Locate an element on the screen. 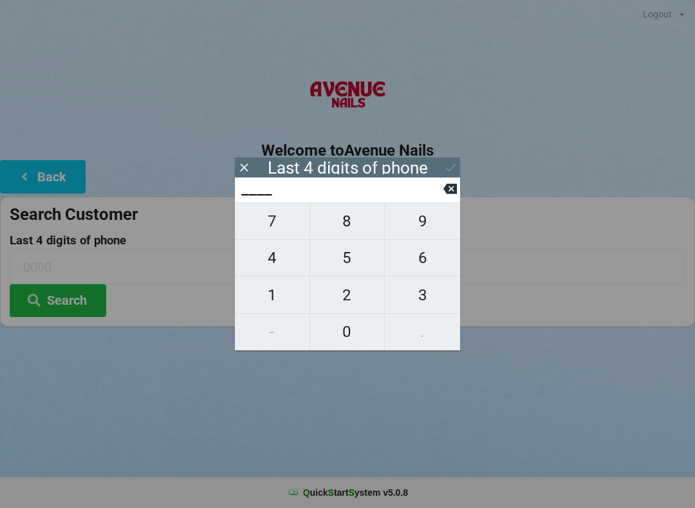 The height and width of the screenshot is (508, 695). span: 5 is located at coordinates (347, 258).